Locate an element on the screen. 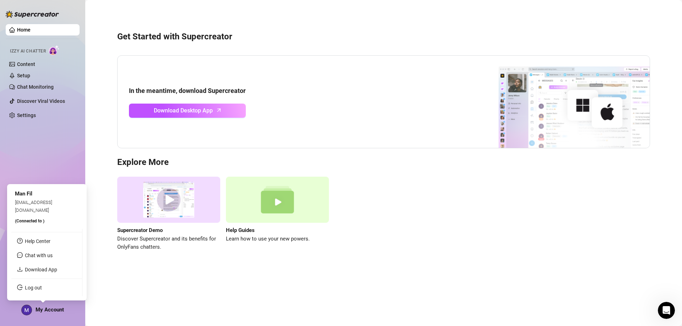  a: Log out is located at coordinates (33, 288).